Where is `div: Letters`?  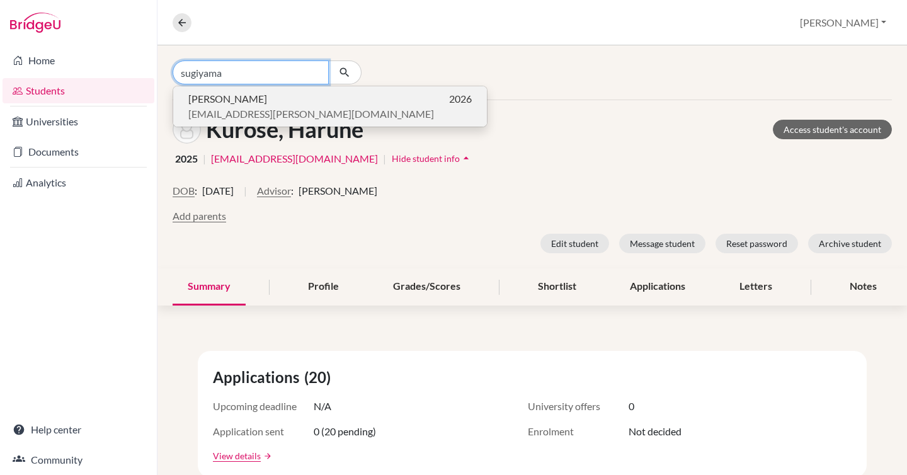 div: Letters is located at coordinates (756, 287).